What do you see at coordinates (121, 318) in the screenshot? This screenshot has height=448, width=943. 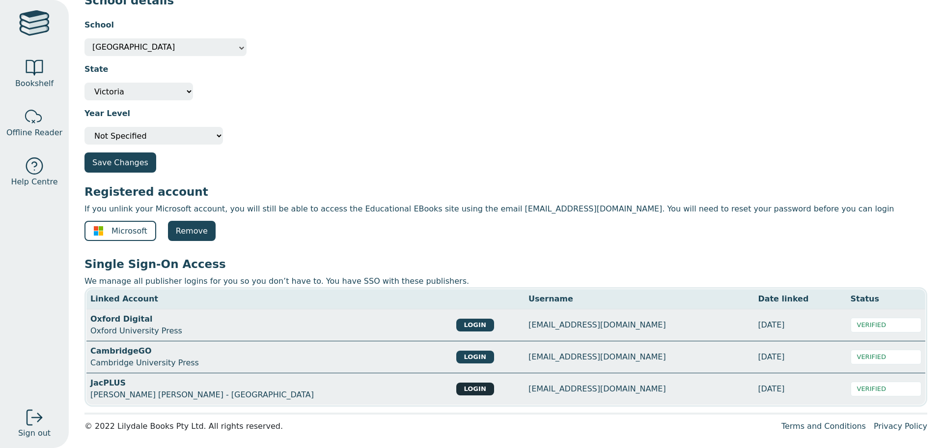 I see `strong: Oxford Digital` at bounding box center [121, 318].